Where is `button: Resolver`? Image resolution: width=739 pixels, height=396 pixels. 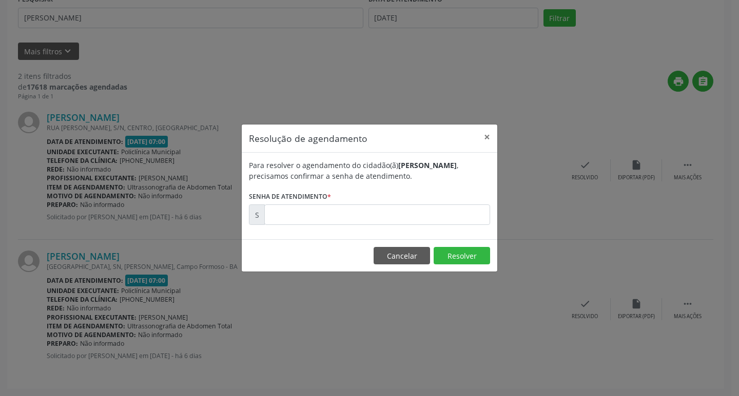
button: Resolver is located at coordinates (462, 256).